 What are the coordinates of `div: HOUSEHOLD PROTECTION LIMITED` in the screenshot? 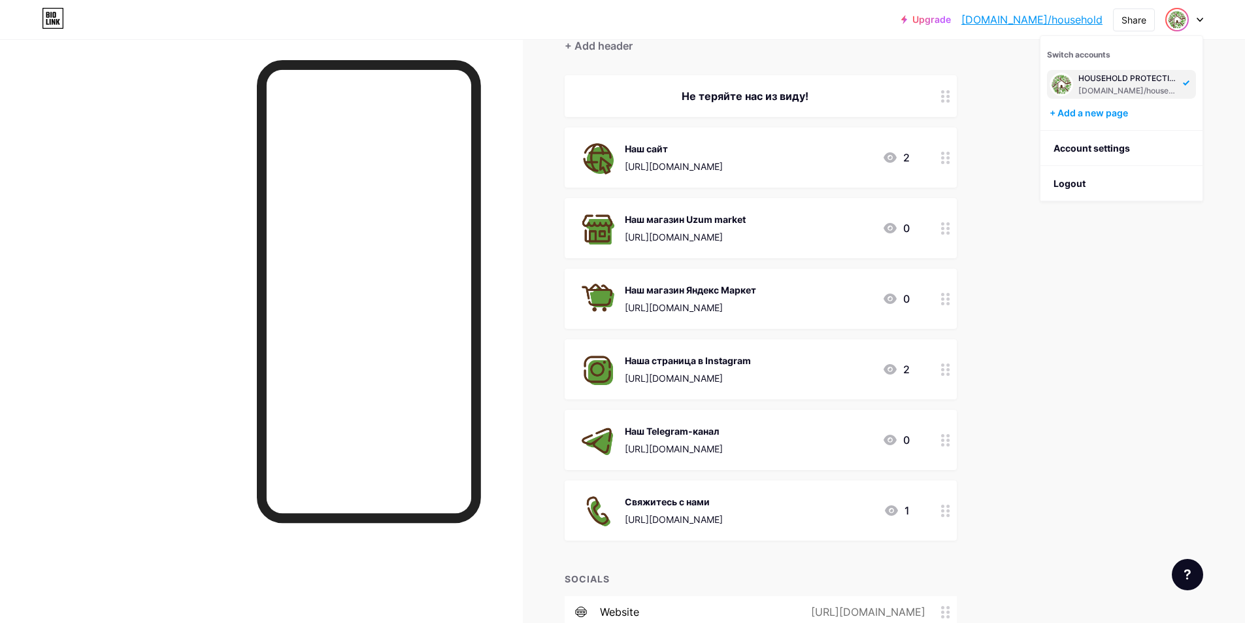 It's located at (1129, 78).